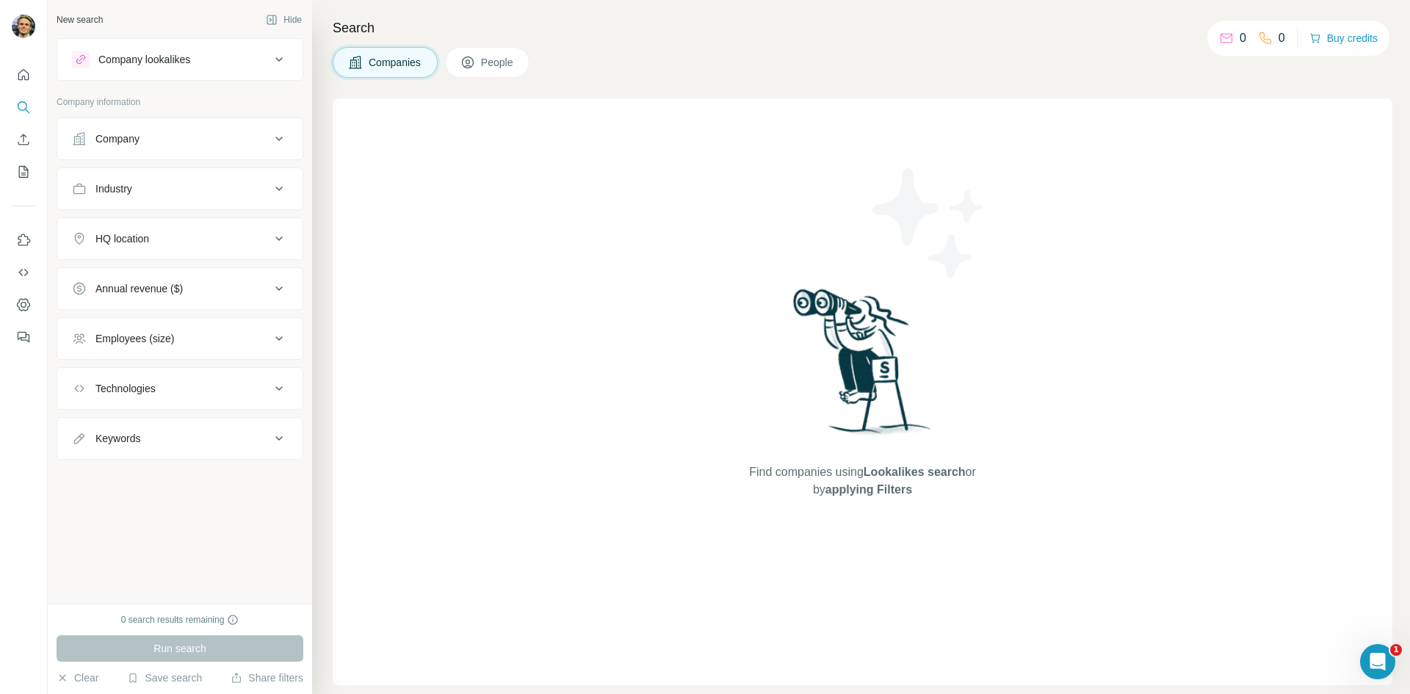 The image size is (1410, 694). I want to click on div: Company, so click(117, 139).